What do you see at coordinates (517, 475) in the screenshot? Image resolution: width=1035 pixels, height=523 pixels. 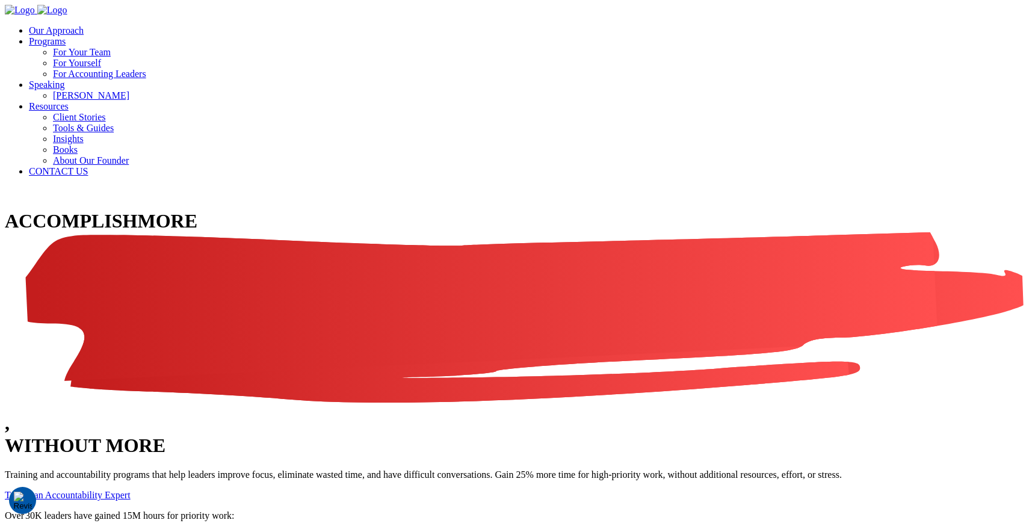 I see `p: Training and accountability programs that help leaders improve focus, eliminate wasted time, and ...` at bounding box center [517, 475].